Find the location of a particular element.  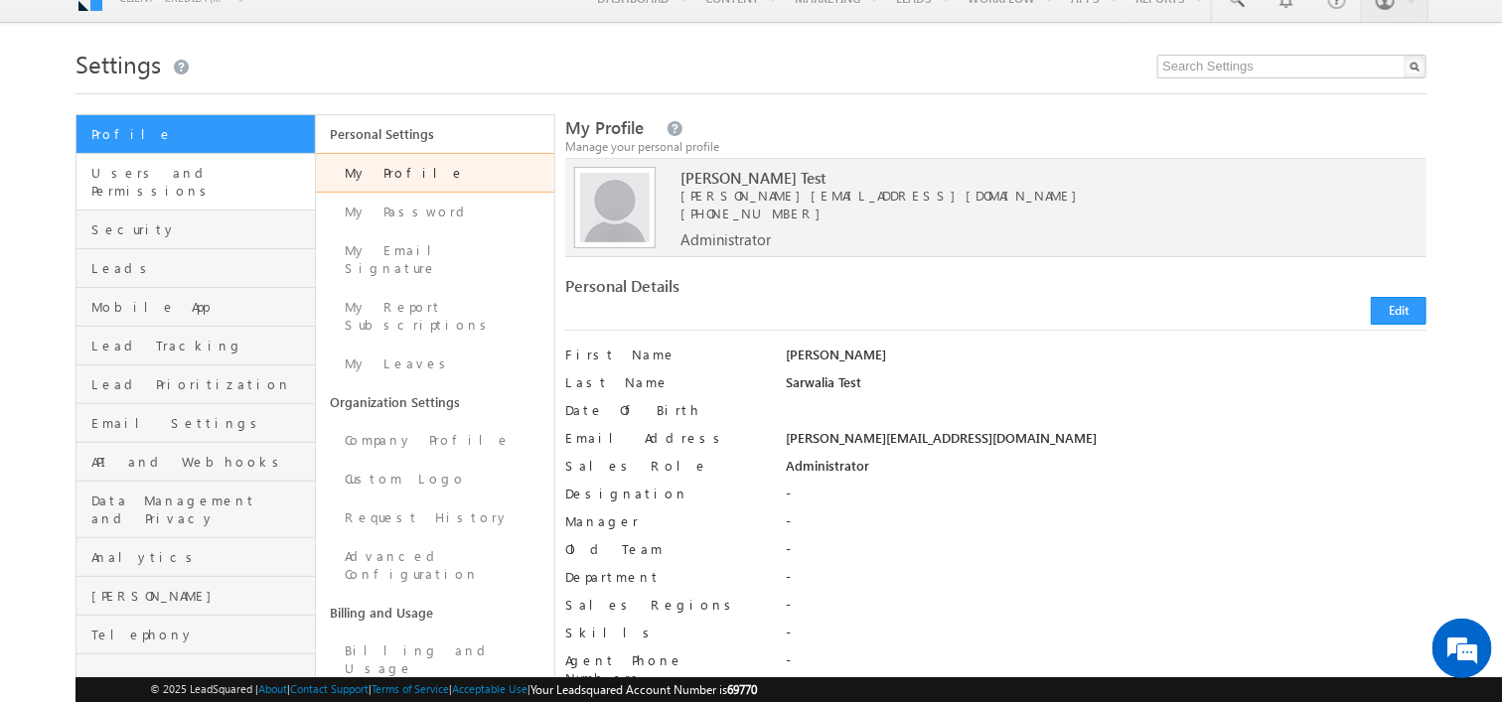

a: Company Profile is located at coordinates (435, 440).